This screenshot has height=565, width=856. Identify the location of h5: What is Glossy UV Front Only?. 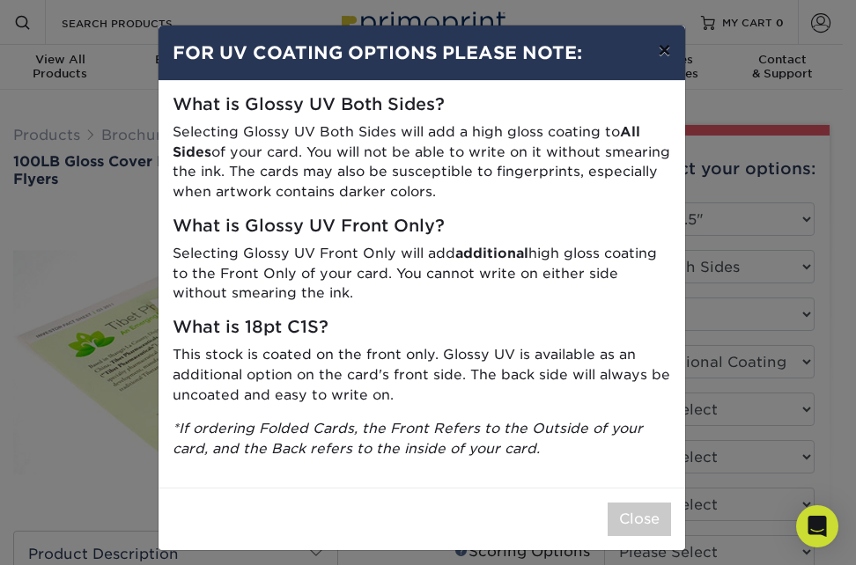
(422, 226).